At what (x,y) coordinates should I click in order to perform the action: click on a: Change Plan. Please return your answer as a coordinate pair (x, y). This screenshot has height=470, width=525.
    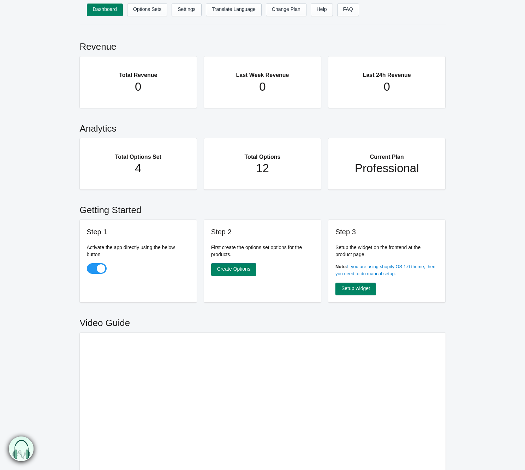
    Looking at the image, I should click on (286, 10).